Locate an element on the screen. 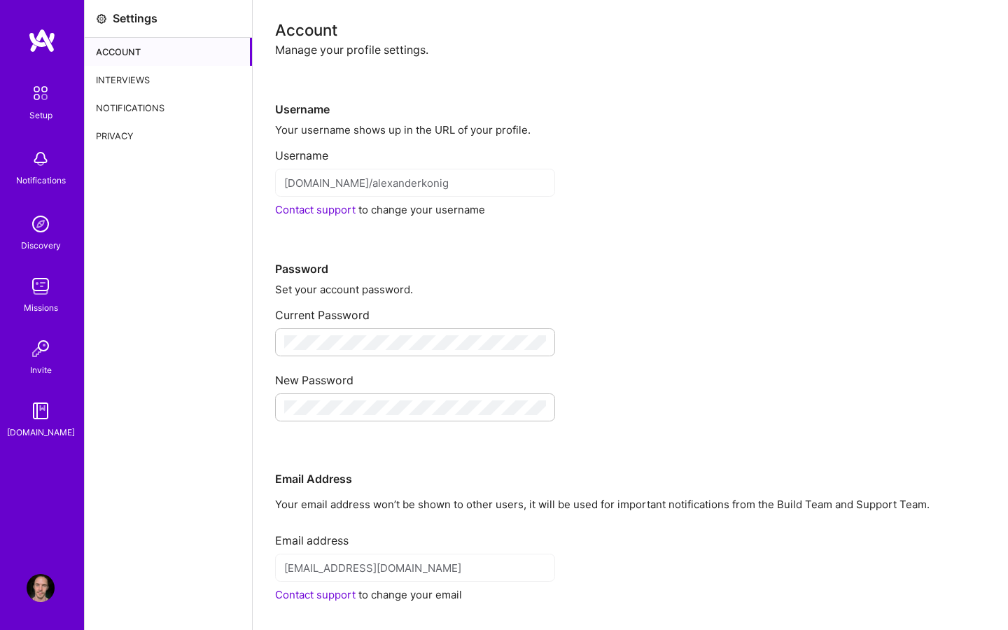 The height and width of the screenshot is (630, 1008). div: to change your email is located at coordinates (630, 595).